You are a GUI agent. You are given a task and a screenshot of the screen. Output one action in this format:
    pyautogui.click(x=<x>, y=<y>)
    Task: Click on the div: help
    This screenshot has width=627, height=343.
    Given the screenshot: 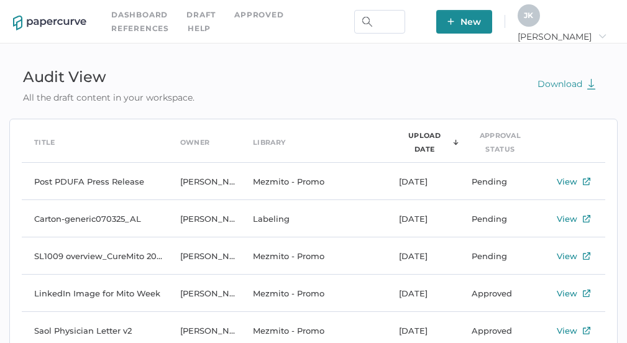 What is the action you would take?
    pyautogui.click(x=199, y=29)
    